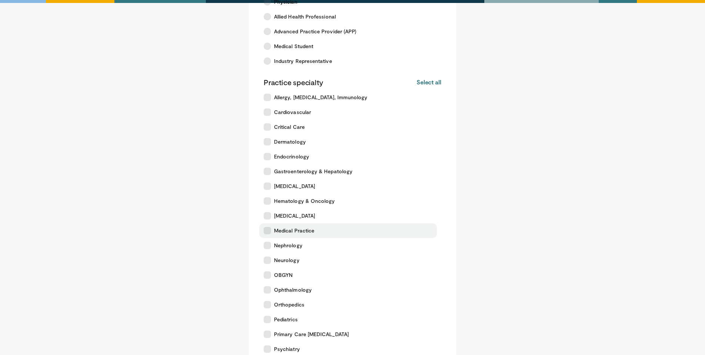 This screenshot has width=705, height=355. Describe the element at coordinates (293, 290) in the screenshot. I see `span: Ophthalmology` at that location.